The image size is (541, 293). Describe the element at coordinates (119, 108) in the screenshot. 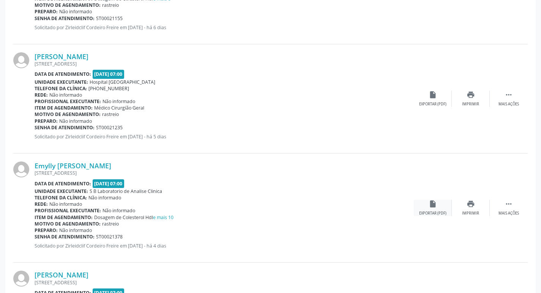

I see `span: Médico Cirurgião Geral` at that location.